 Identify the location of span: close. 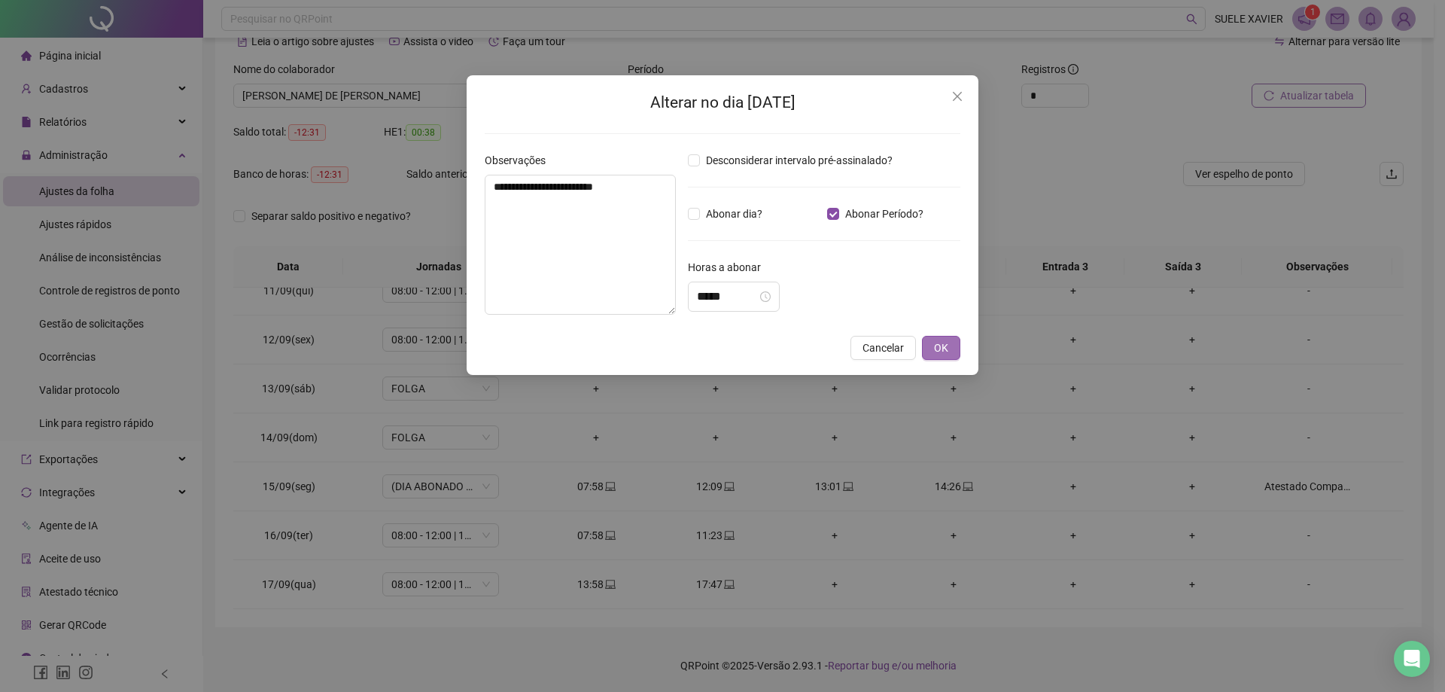
(958, 96).